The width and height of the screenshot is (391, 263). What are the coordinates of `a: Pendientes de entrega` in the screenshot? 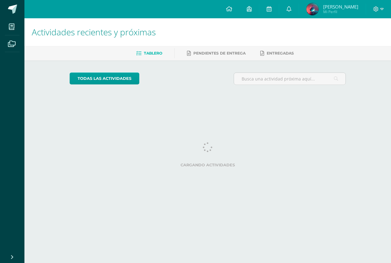 It's located at (216, 53).